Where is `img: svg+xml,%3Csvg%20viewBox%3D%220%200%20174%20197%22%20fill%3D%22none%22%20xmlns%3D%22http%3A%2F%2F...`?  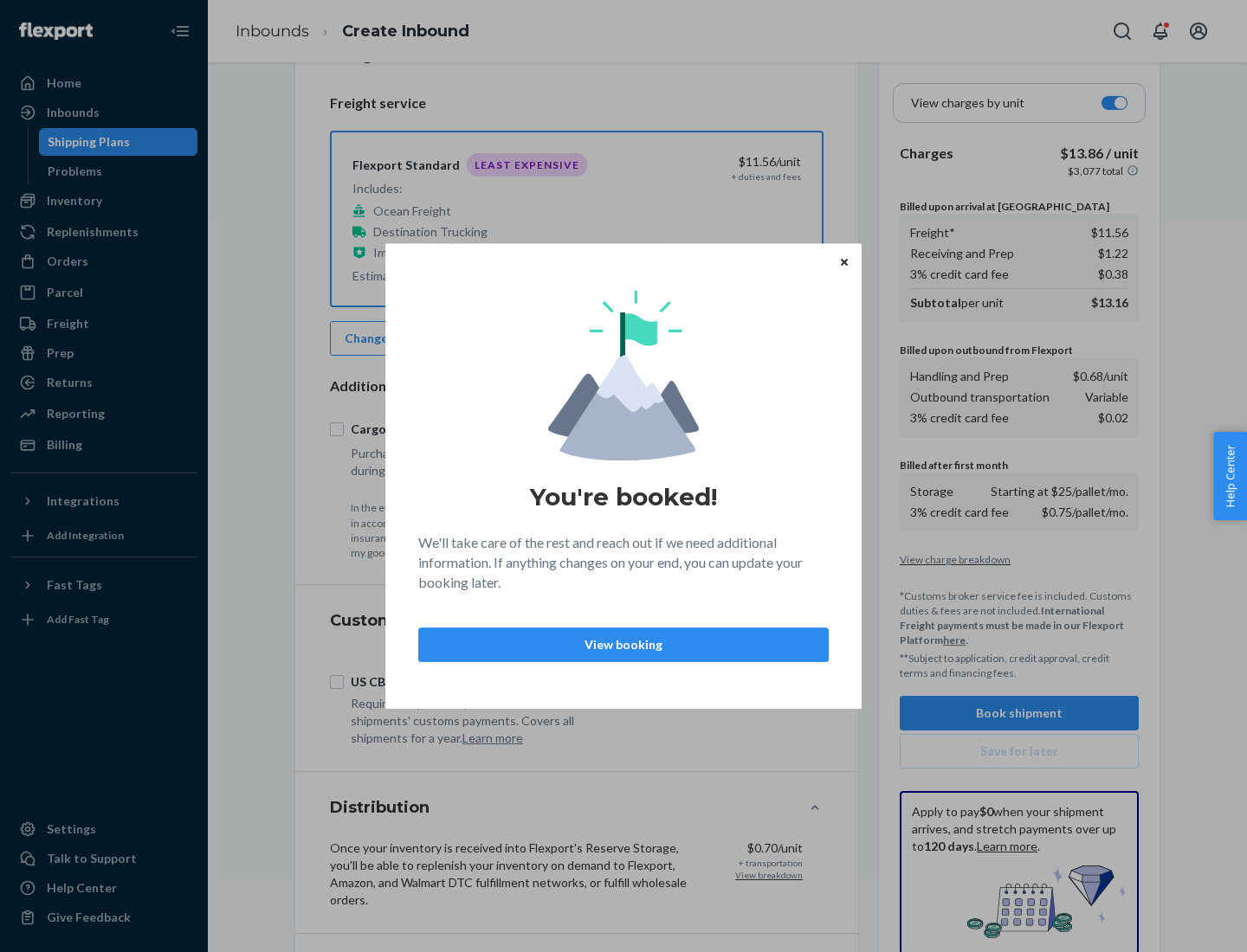
img: svg+xml,%3Csvg%20viewBox%3D%220%200%20174%20197%22%20fill%3D%22none%22%20xmlns%3D%22http%3A%2F%2F... is located at coordinates (624, 375).